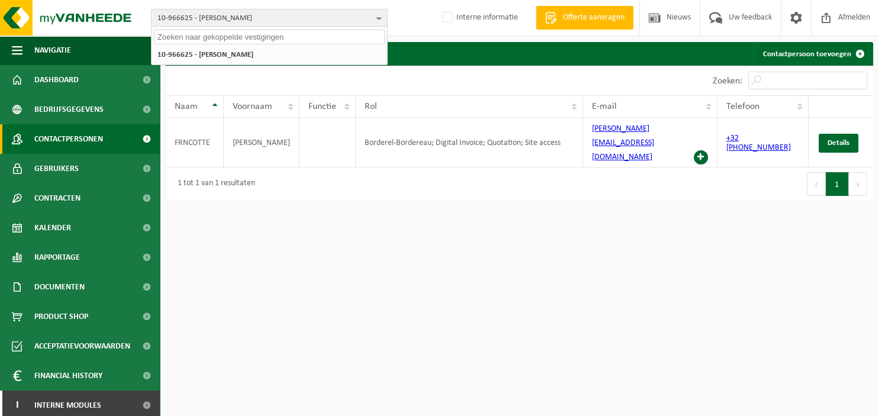  Describe the element at coordinates (56, 169) in the screenshot. I see `span: Gebruikers` at that location.